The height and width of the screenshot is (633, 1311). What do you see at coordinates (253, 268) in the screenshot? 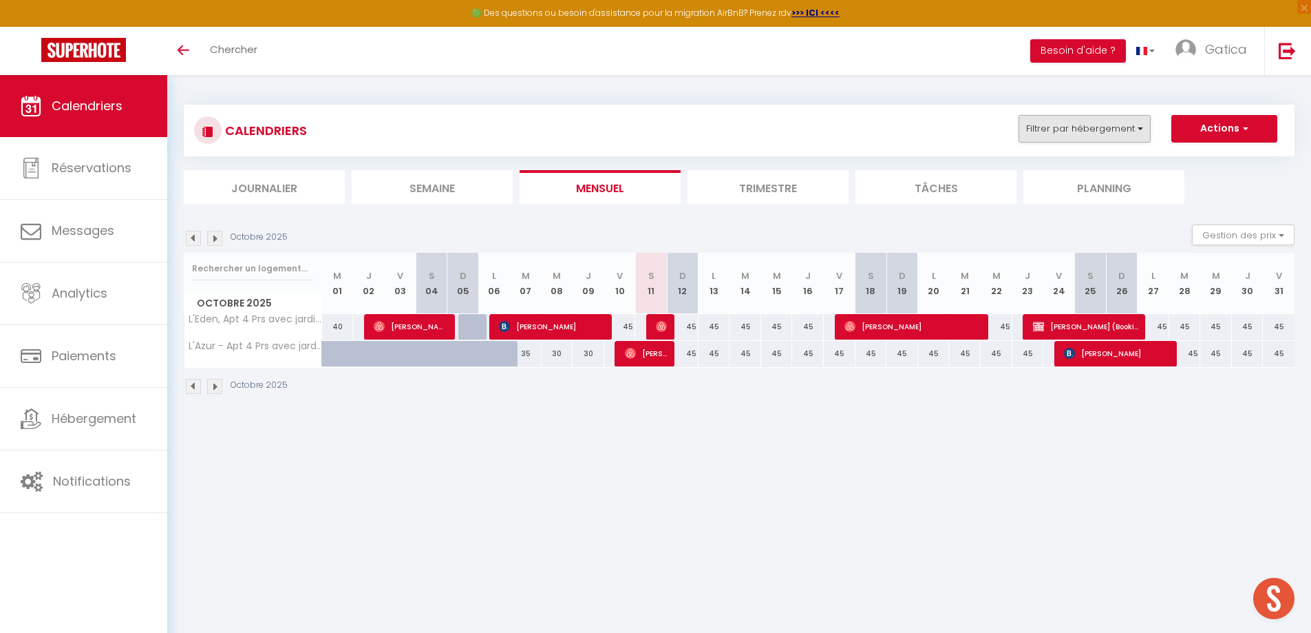
I see `input: Rechercher un logement...` at bounding box center [253, 268].